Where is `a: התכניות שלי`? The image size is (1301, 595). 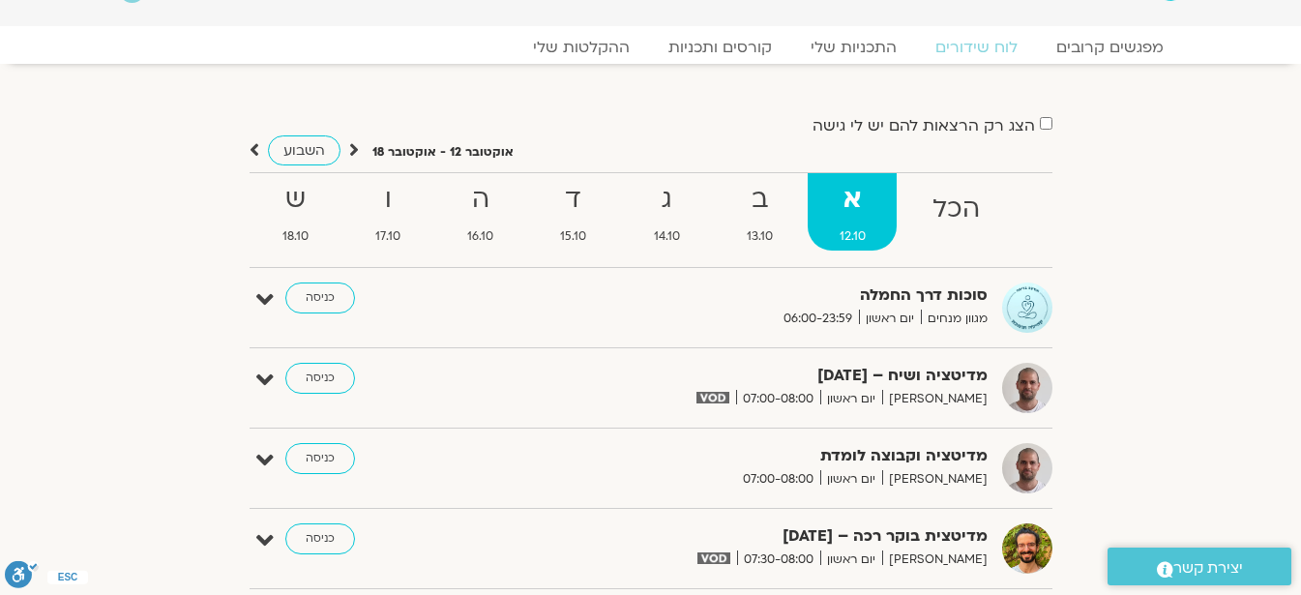 a: התכניות שלי is located at coordinates (853, 47).